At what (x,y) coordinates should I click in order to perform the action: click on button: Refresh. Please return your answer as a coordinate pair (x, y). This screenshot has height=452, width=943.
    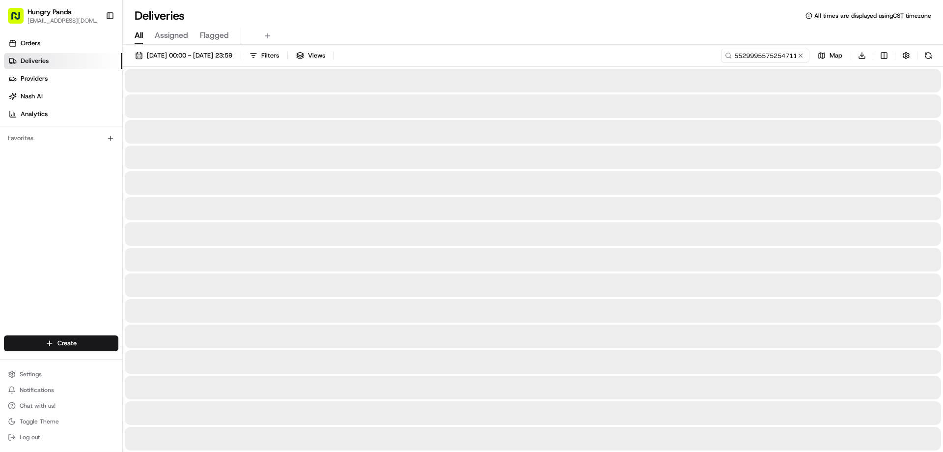
    Looking at the image, I should click on (929, 56).